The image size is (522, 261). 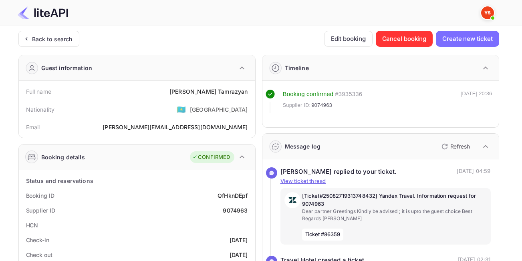 I want to click on span: 9074963, so click(x=322, y=105).